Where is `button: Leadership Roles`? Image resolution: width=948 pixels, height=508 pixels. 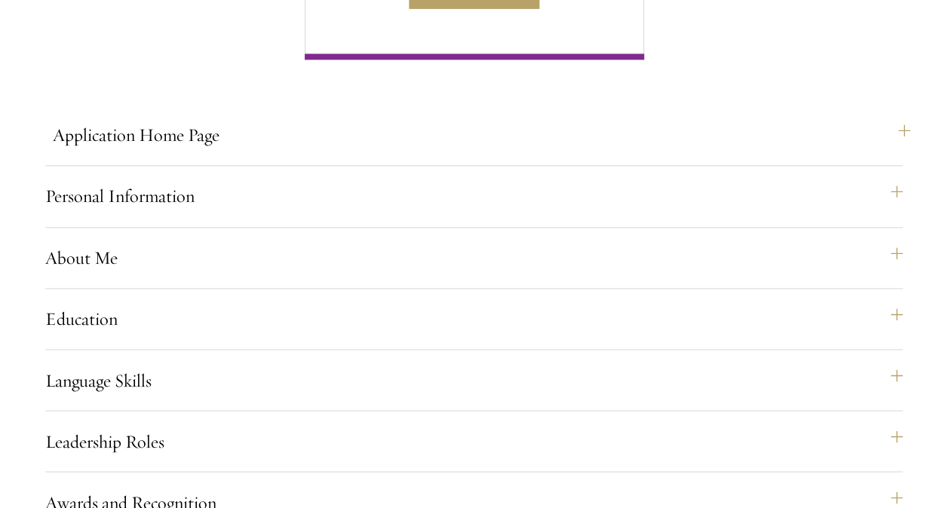 button: Leadership Roles is located at coordinates (474, 441).